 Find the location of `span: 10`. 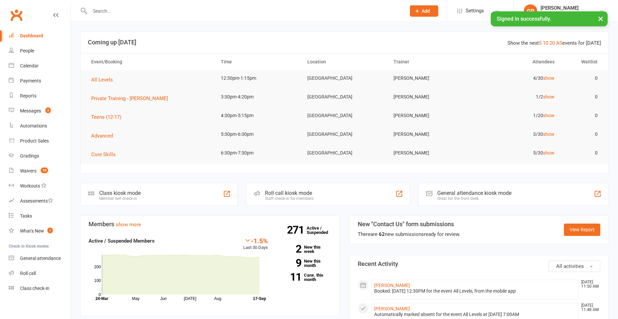

span: 10 is located at coordinates (44, 170).